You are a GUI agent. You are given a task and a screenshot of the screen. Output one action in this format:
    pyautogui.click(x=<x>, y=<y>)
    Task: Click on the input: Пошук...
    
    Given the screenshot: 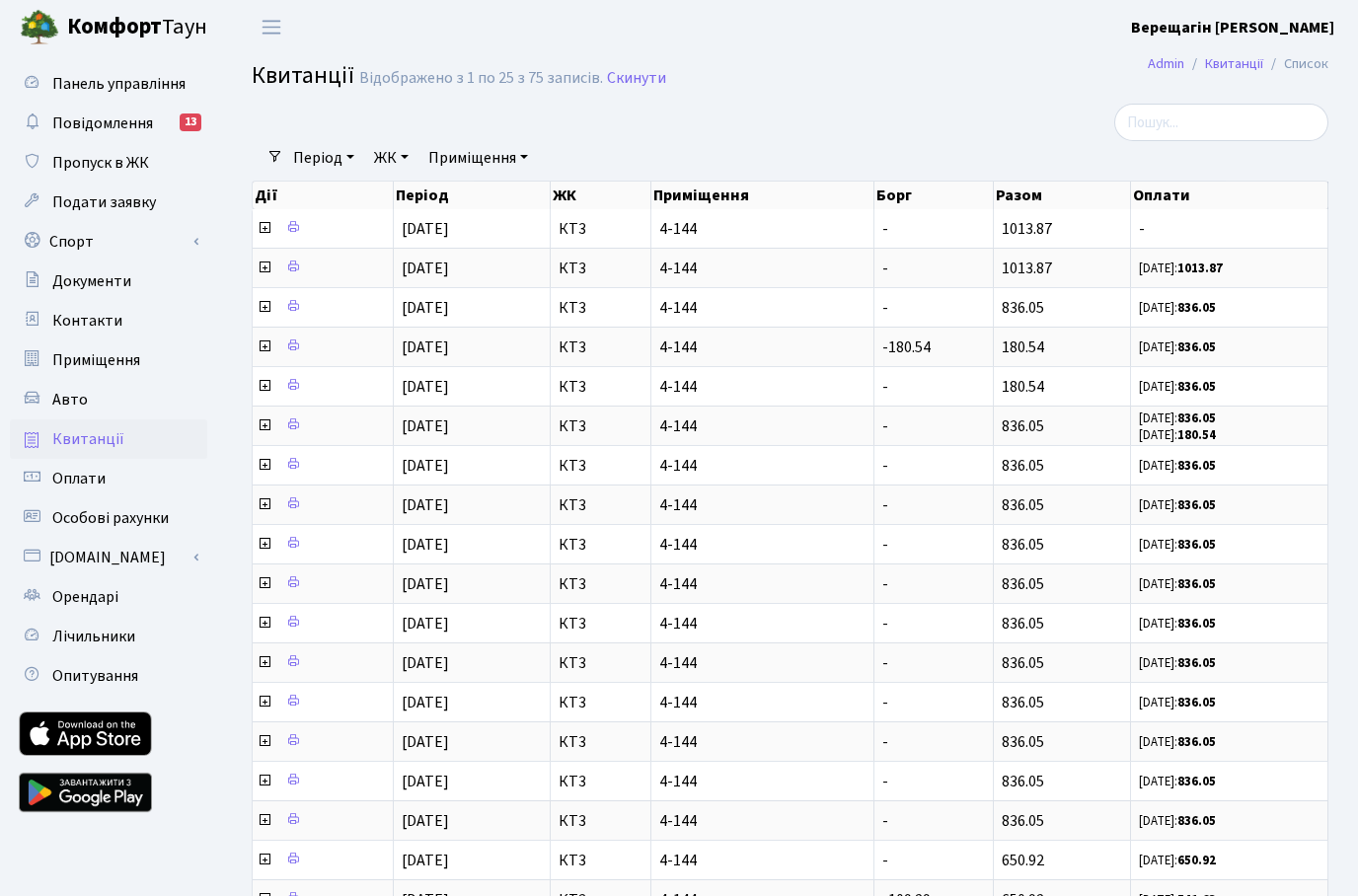 What is the action you would take?
    pyautogui.click(x=1221, y=122)
    